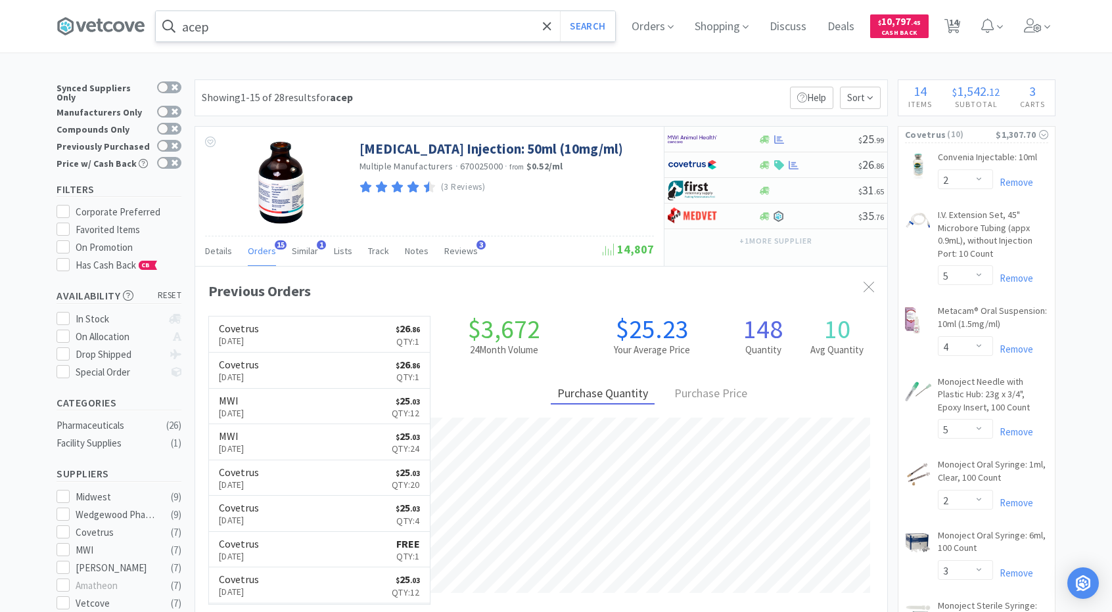 This screenshot has width=1112, height=612. I want to click on a: Metacam® Oral Suspension: 10ml (1.5mg/ml), so click(993, 320).